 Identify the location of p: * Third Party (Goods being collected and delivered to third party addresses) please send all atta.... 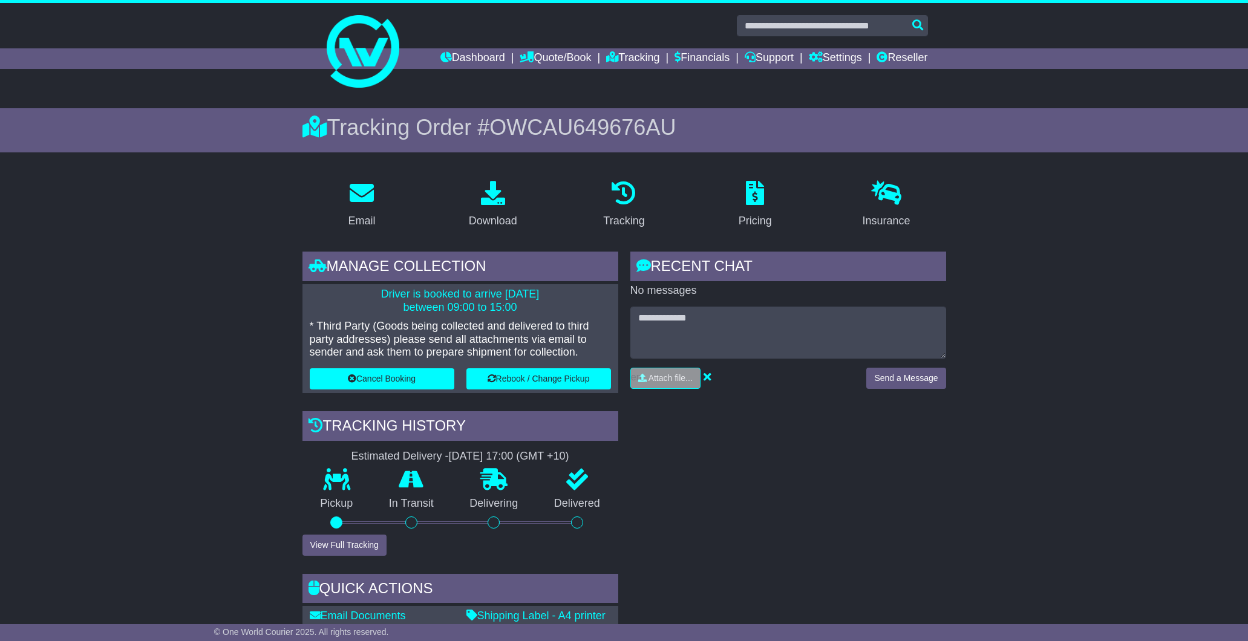
(460, 339).